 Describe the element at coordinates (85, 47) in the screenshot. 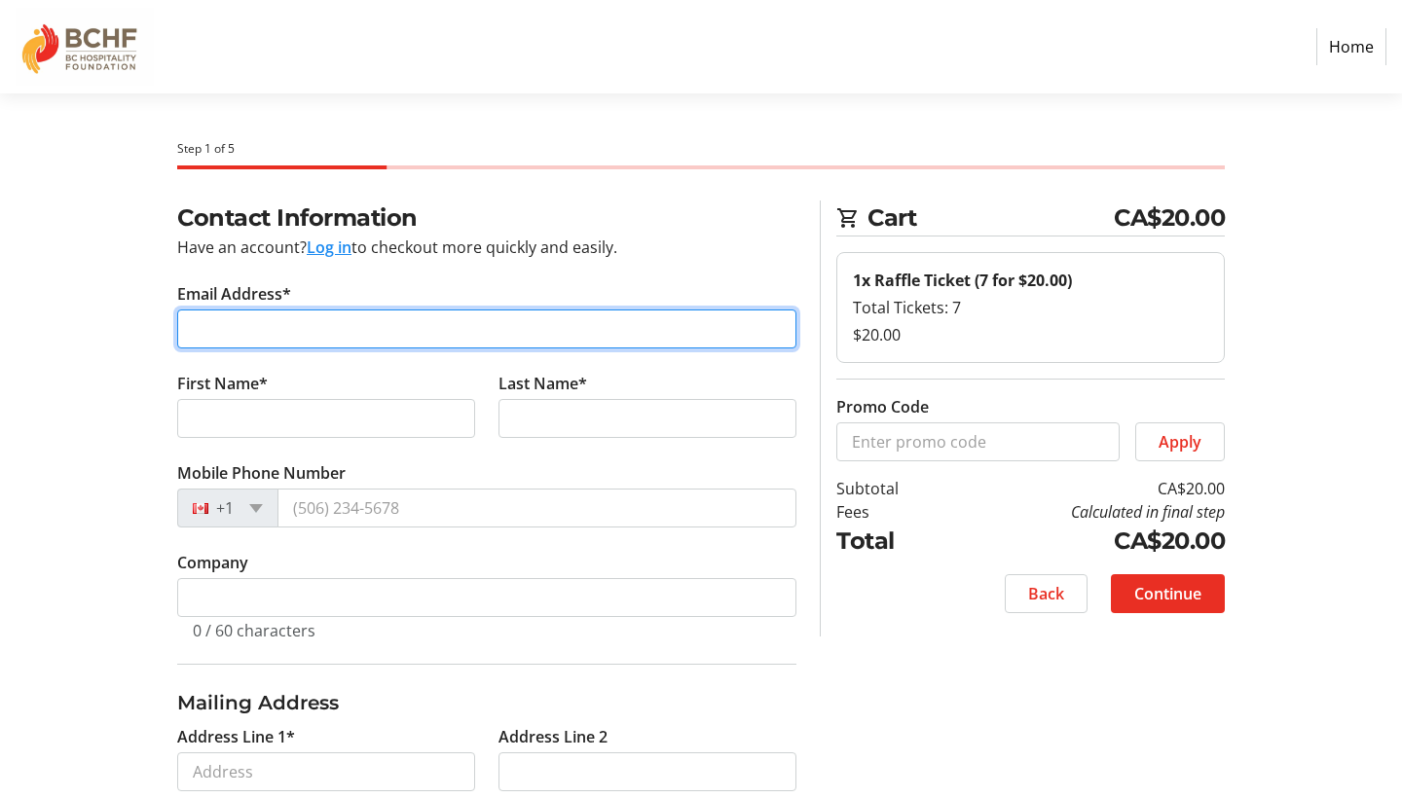

I see `img: BC Hospitality Foundation's Logo` at that location.